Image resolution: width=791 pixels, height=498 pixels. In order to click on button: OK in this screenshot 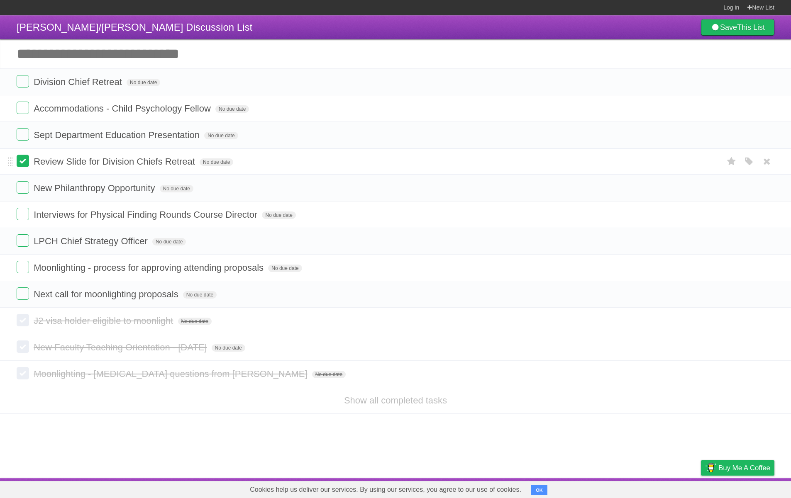, I will do `click(539, 490)`.